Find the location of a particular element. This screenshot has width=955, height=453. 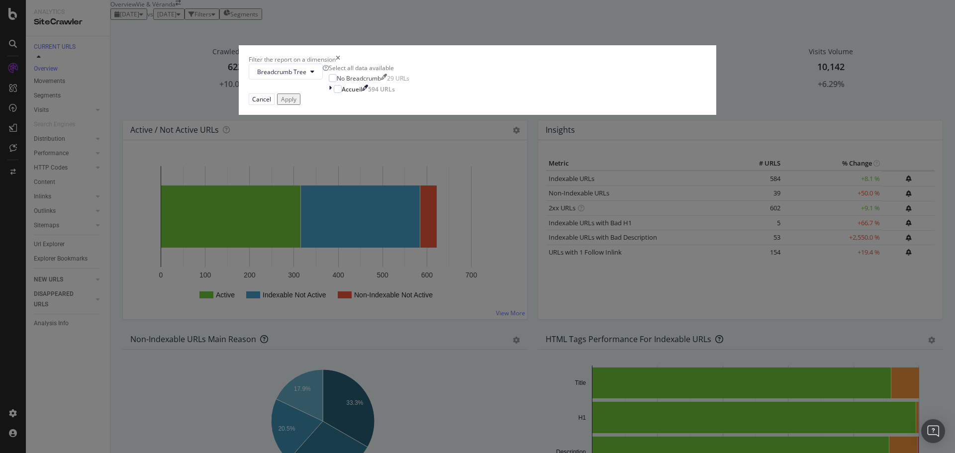

span: Breadcrumb Tree is located at coordinates (282, 72).